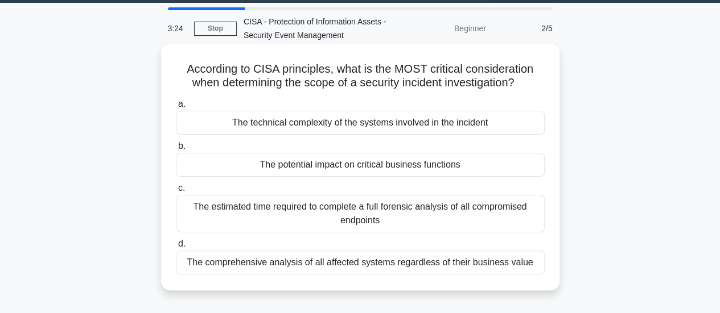 Image resolution: width=720 pixels, height=313 pixels. What do you see at coordinates (360, 123) in the screenshot?
I see `div: The technical complexity of the systems involved in the incident` at bounding box center [360, 123].